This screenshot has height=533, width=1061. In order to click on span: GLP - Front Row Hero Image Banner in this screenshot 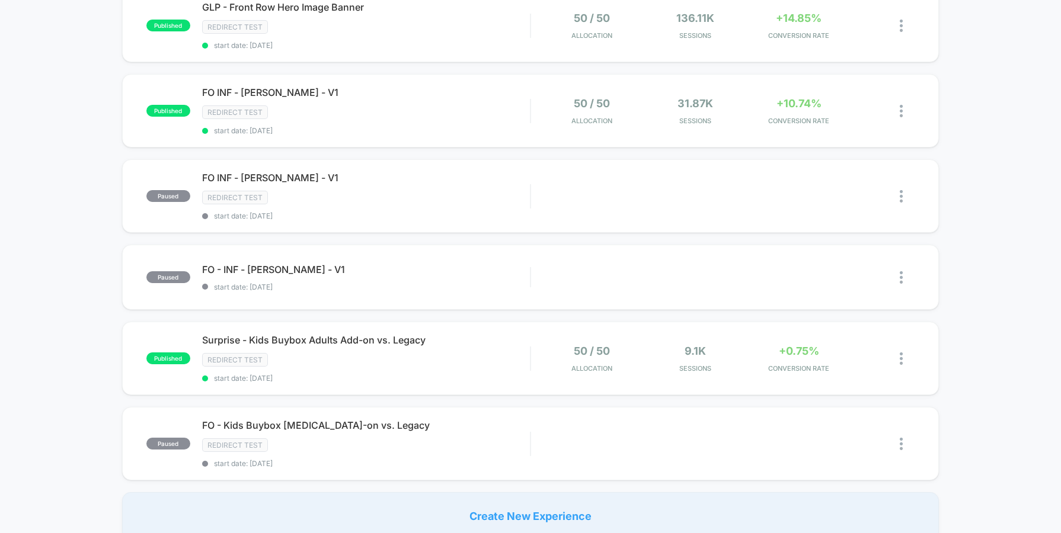, I will do `click(366, 7)`.